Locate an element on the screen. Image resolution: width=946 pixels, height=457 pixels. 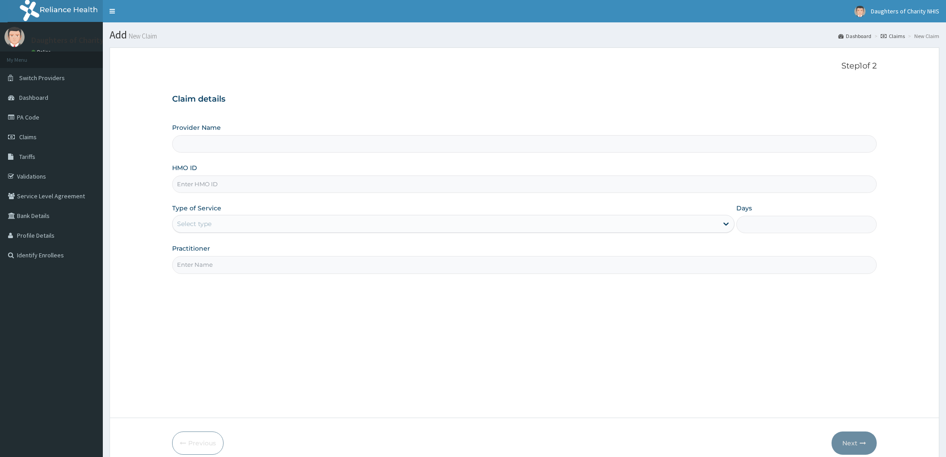
label: Days is located at coordinates (744, 208).